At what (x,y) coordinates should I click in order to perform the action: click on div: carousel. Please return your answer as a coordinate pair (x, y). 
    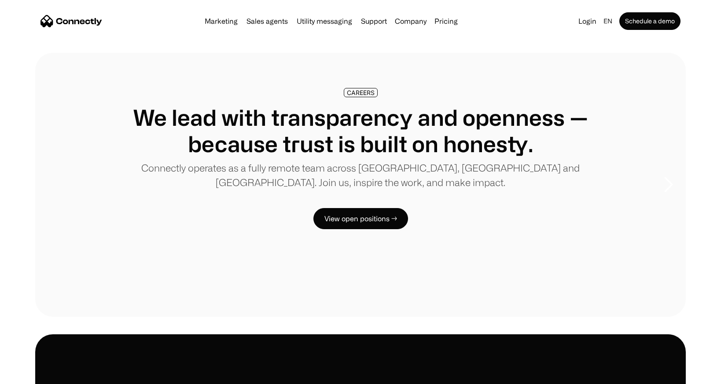
    Looking at the image, I should click on (360, 185).